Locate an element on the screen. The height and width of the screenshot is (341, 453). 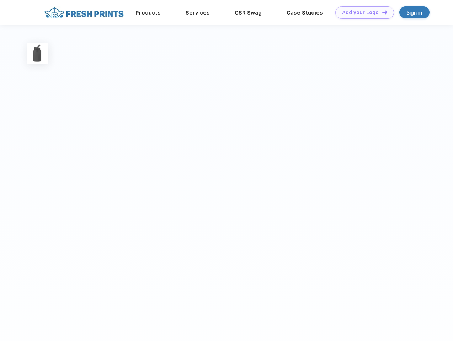
div: Sign in is located at coordinates (414, 12).